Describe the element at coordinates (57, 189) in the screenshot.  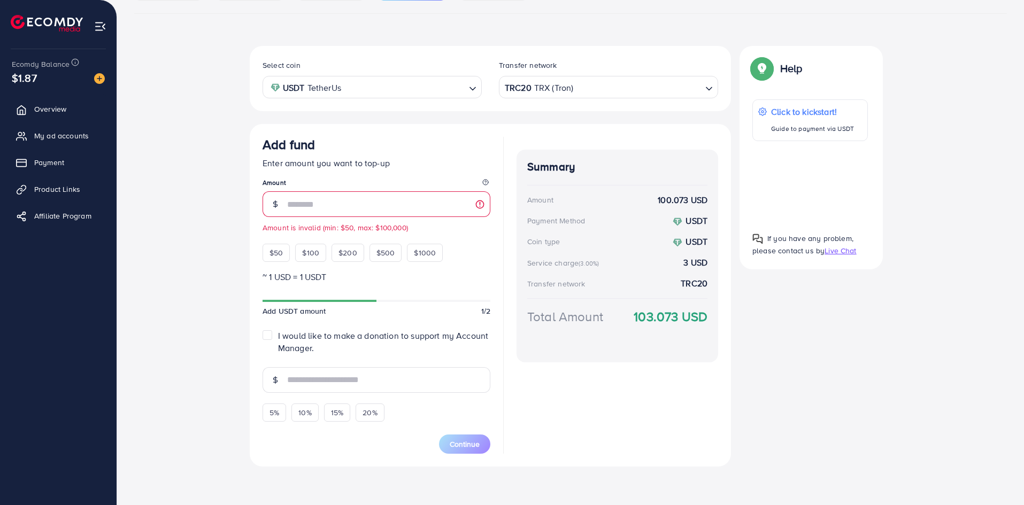
I see `span: Product Links` at that location.